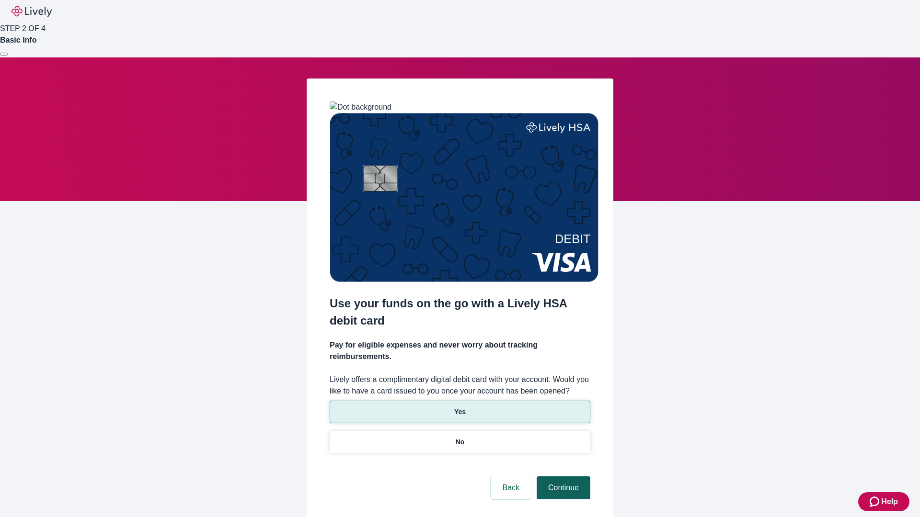  Describe the element at coordinates (563, 488) in the screenshot. I see `button: Continue` at that location.